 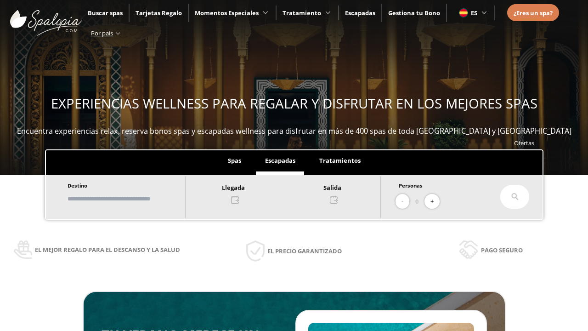 I want to click on span: Pago seguro, so click(x=502, y=250).